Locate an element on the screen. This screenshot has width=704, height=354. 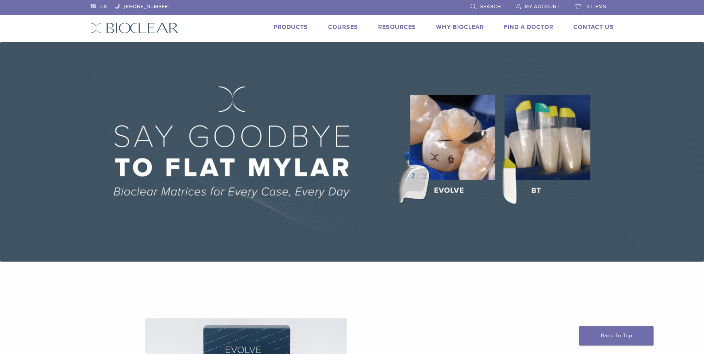
span: 0 items is located at coordinates (597, 7).